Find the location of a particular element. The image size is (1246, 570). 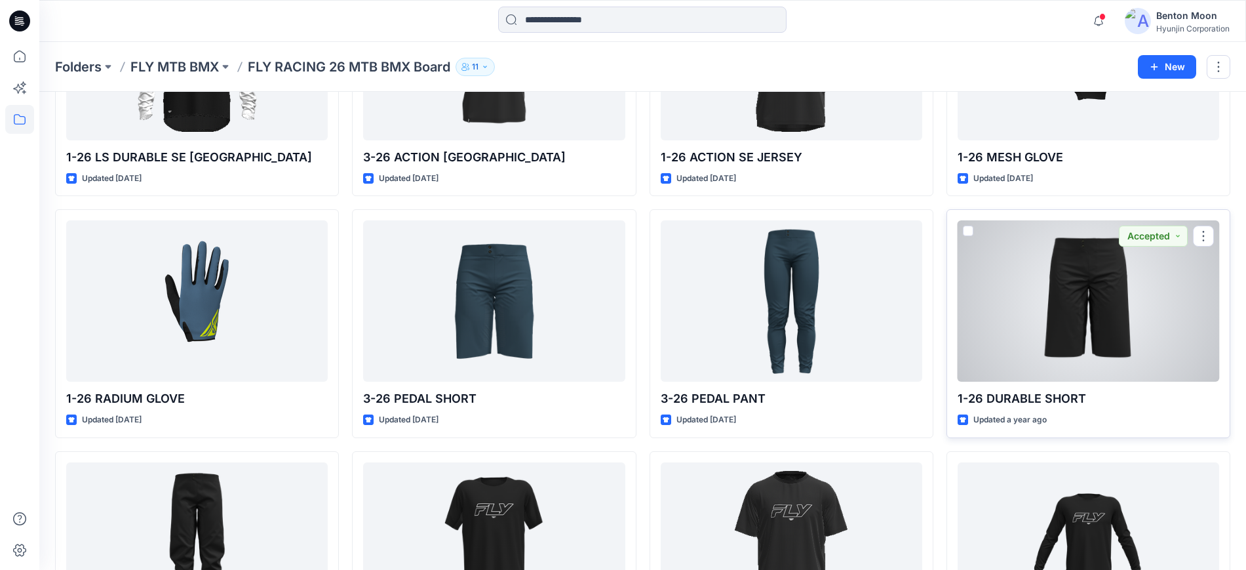

p: Folders is located at coordinates (78, 67).